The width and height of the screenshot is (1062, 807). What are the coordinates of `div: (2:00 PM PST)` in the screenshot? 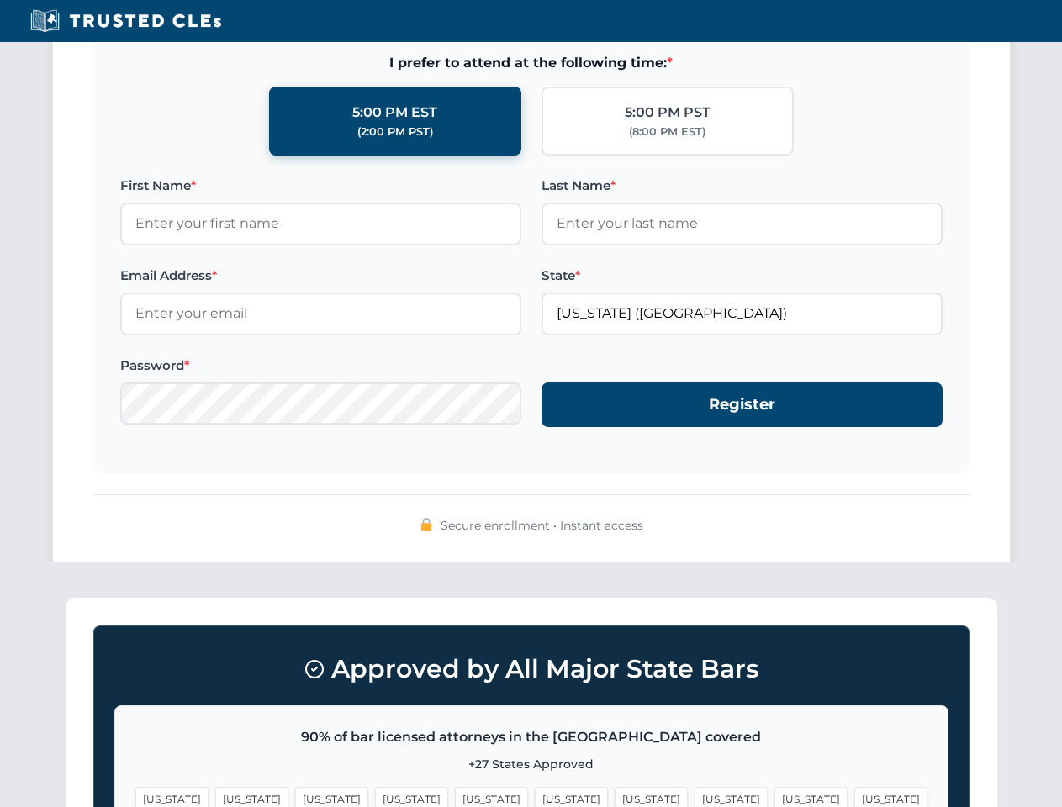 It's located at (395, 132).